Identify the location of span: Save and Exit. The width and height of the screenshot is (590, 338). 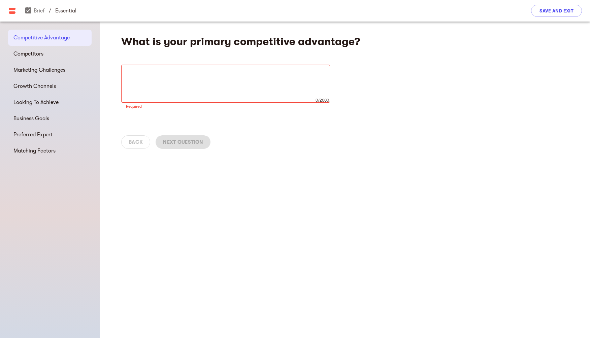
(556, 11).